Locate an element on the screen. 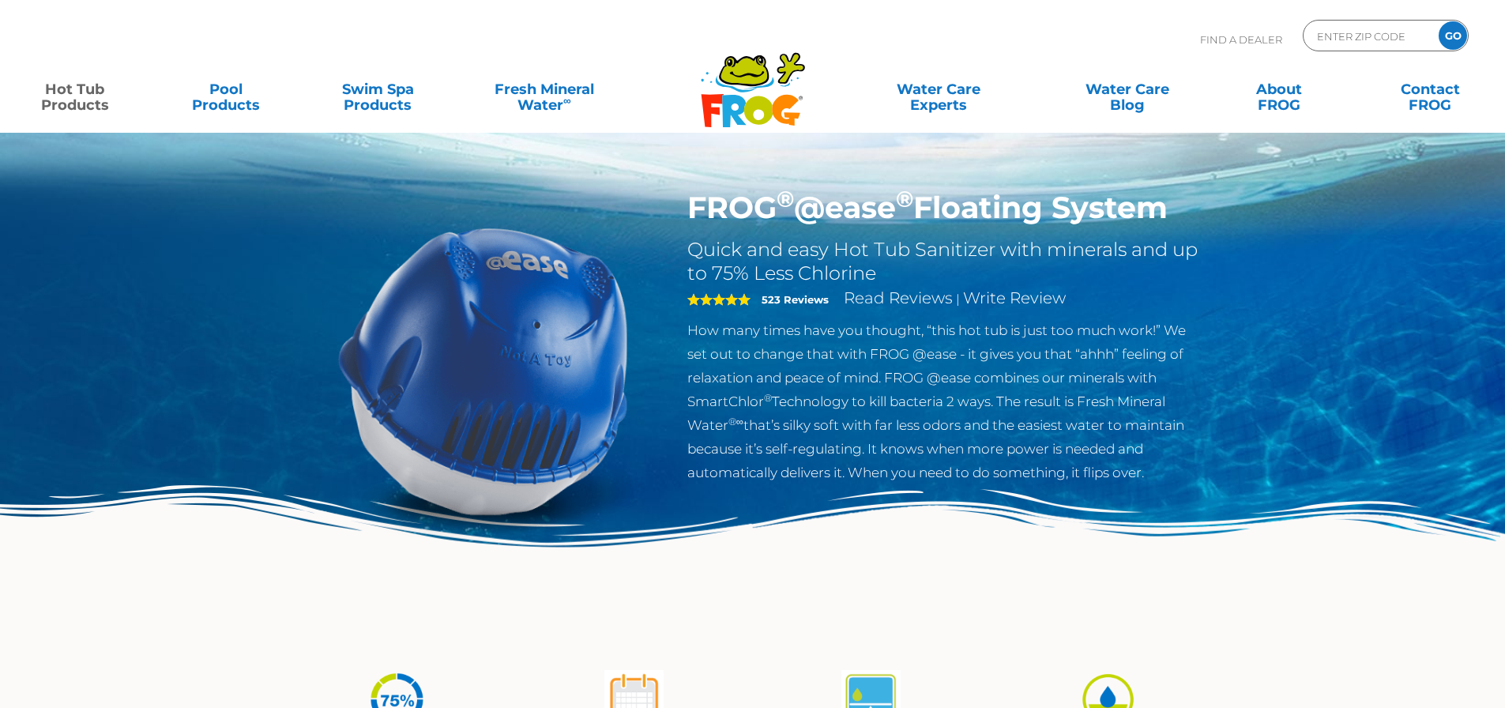 This screenshot has width=1505, height=708. p: How many times have you thought, “this hot tub is just too much work!” We set out to change that ... is located at coordinates (945, 401).